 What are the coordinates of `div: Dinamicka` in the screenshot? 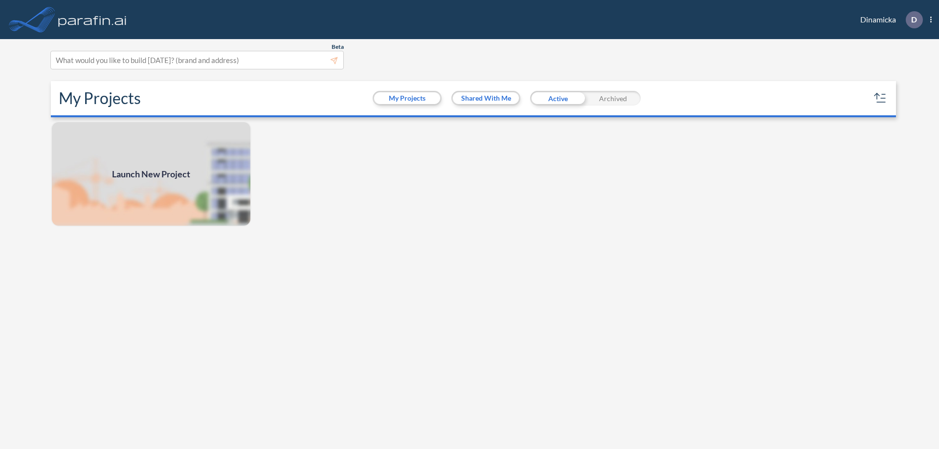 It's located at (888, 20).